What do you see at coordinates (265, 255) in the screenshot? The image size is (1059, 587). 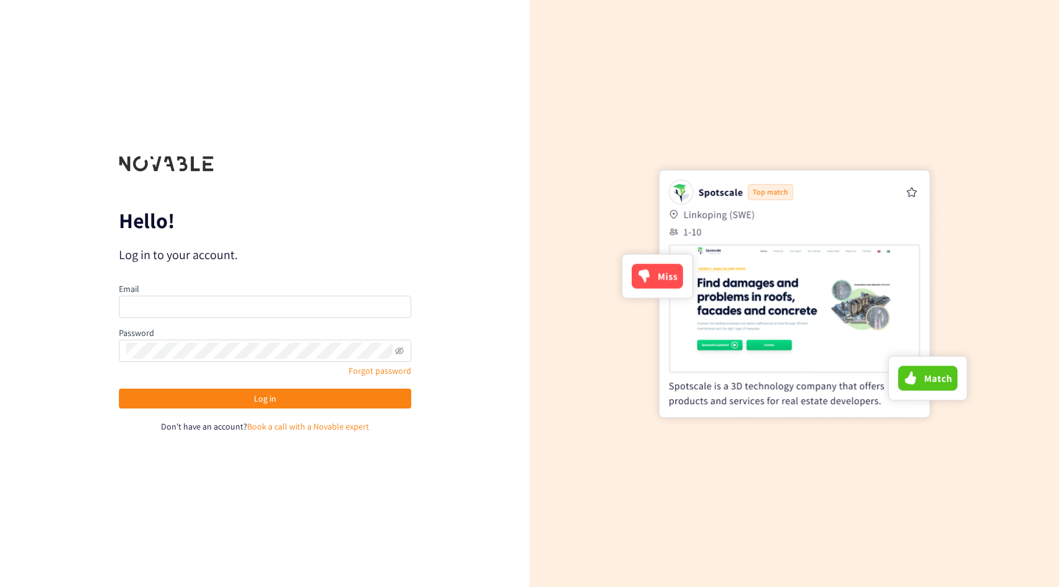 I see `p: Log in to your account.` at bounding box center [265, 255].